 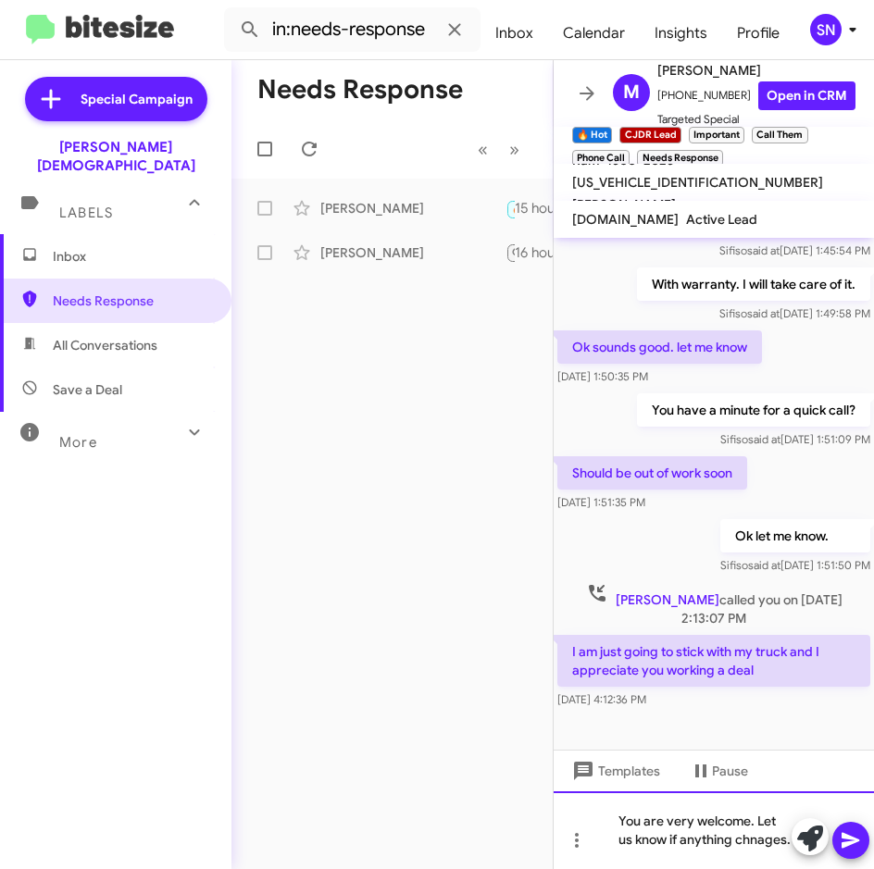 I want to click on button: Pause, so click(x=718, y=771).